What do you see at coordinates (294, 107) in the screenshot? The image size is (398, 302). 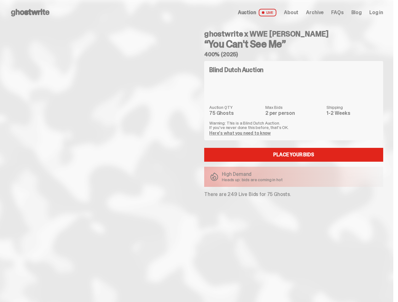 I see `dt: Max Bids` at bounding box center [294, 107].